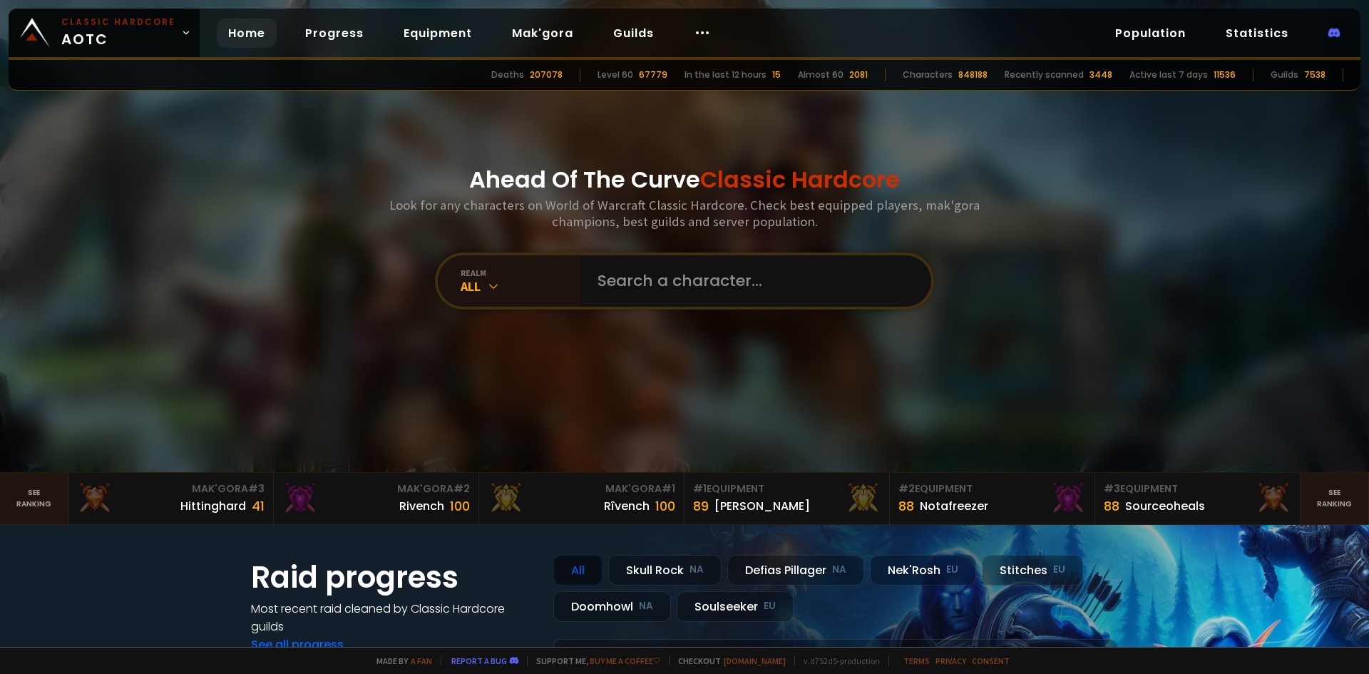 Image resolution: width=1369 pixels, height=674 pixels. I want to click on a: Terms, so click(916, 660).